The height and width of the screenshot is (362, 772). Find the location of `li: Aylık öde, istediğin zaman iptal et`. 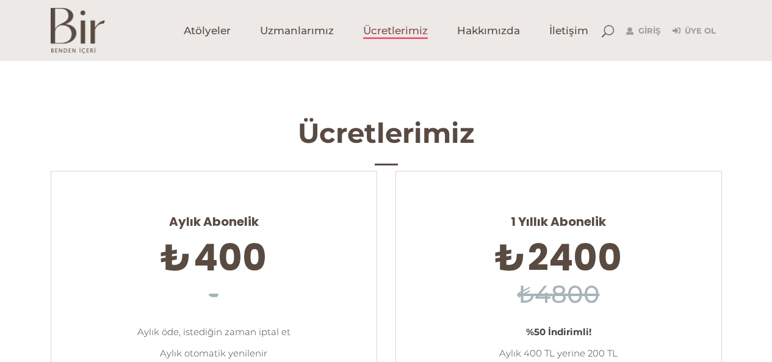

li: Aylık öde, istediğin zaman iptal et is located at coordinates (213, 331).